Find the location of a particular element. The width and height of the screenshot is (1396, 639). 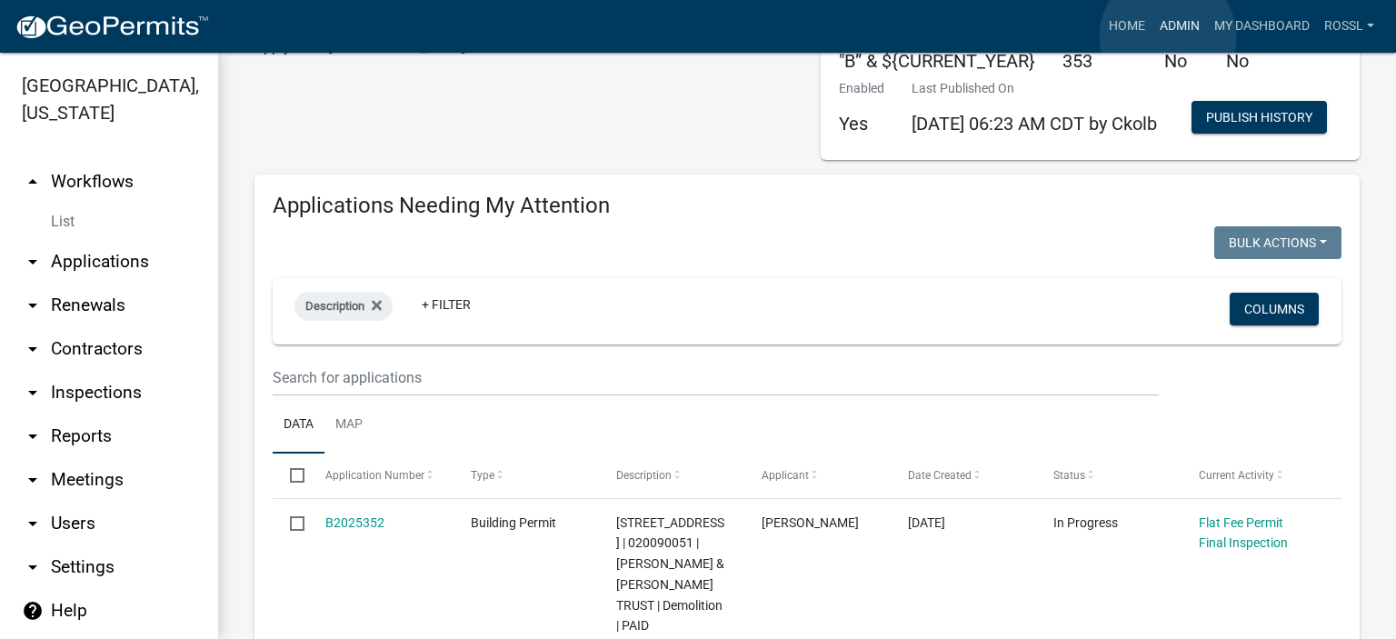

datatable-header-cell: Application Number is located at coordinates (380, 475).